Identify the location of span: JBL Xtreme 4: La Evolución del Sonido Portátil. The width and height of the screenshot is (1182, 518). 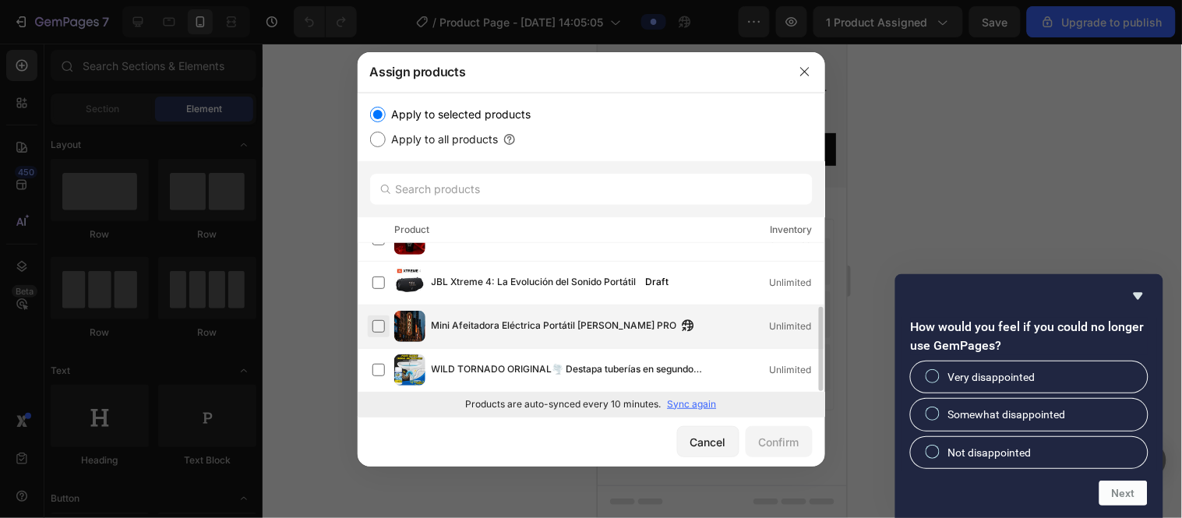
(534, 283).